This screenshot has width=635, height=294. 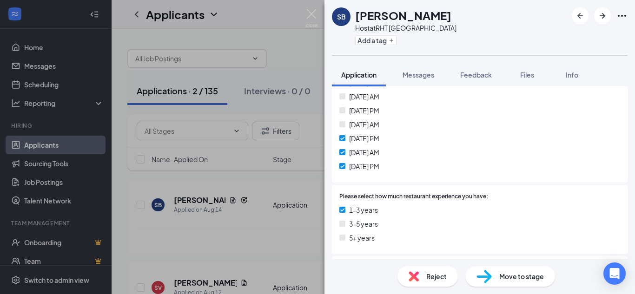 I want to click on span: 3-5 years, so click(x=363, y=224).